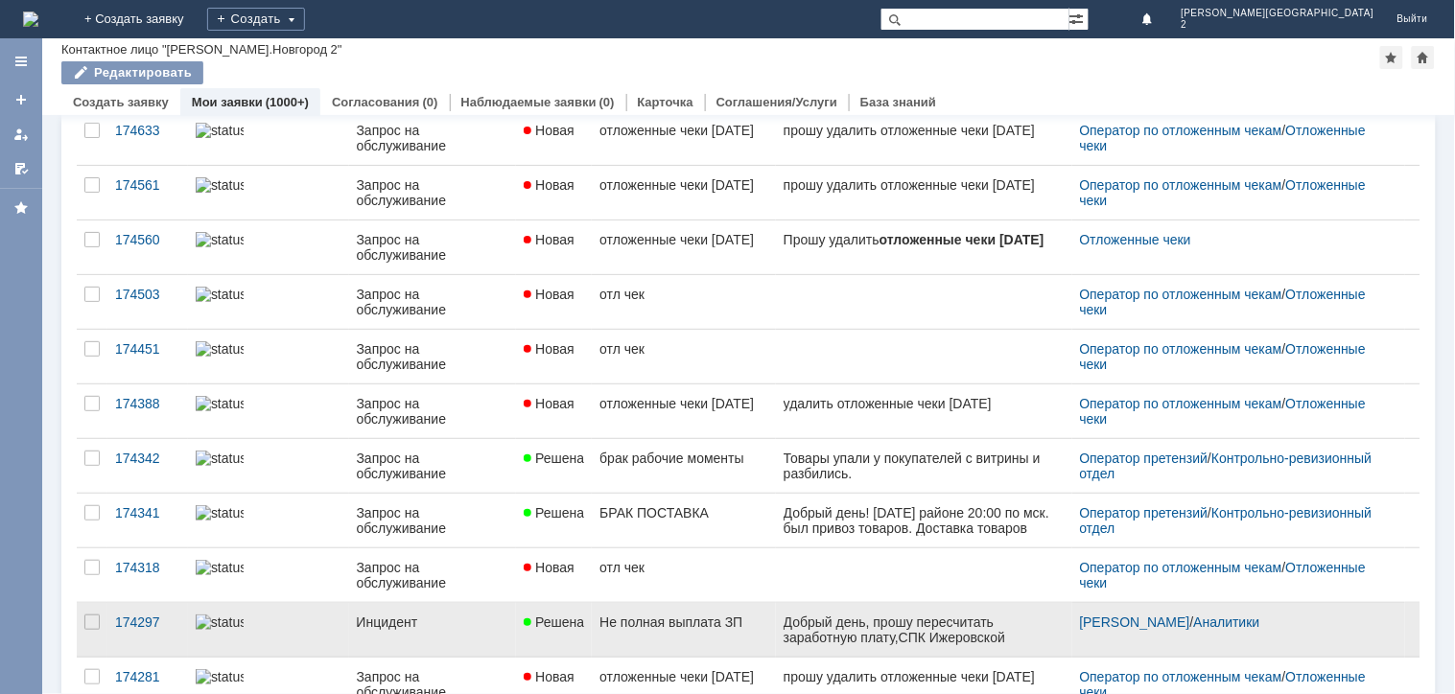 This screenshot has width=1455, height=694. I want to click on a: 174342, so click(148, 466).